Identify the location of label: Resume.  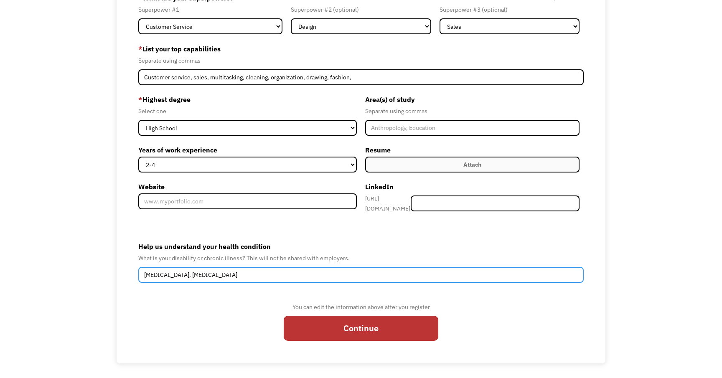
(472, 150).